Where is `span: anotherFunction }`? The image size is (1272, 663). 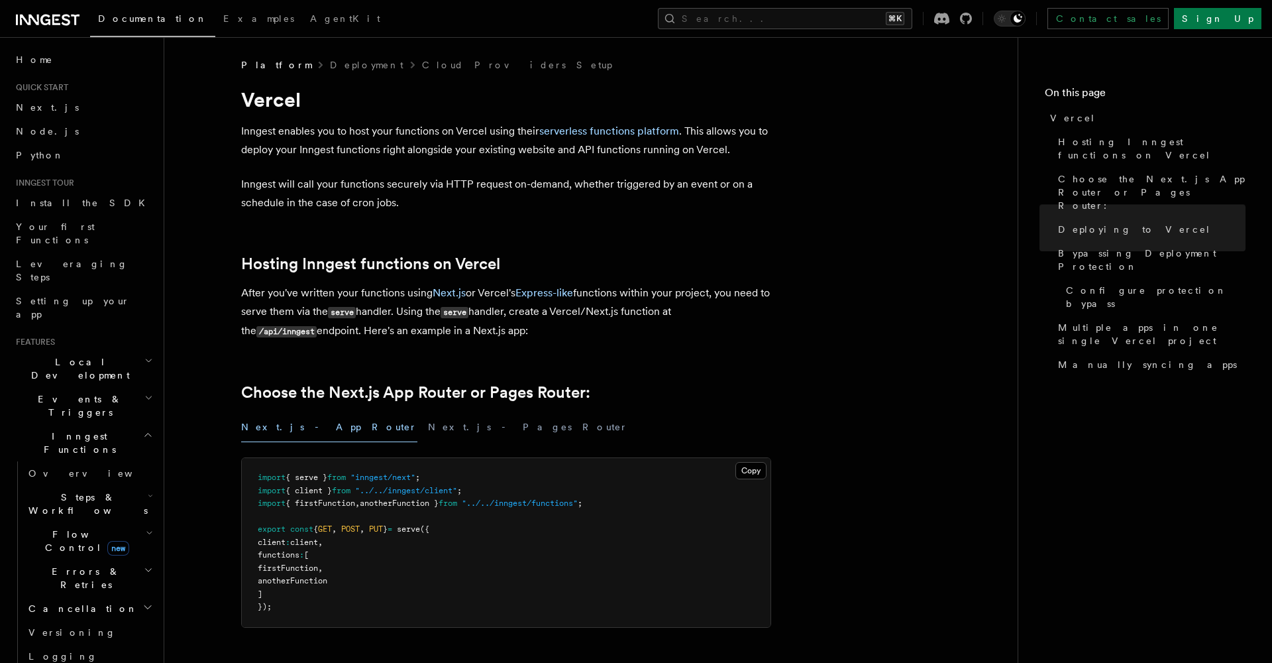
span: anotherFunction } is located at coordinates (399, 503).